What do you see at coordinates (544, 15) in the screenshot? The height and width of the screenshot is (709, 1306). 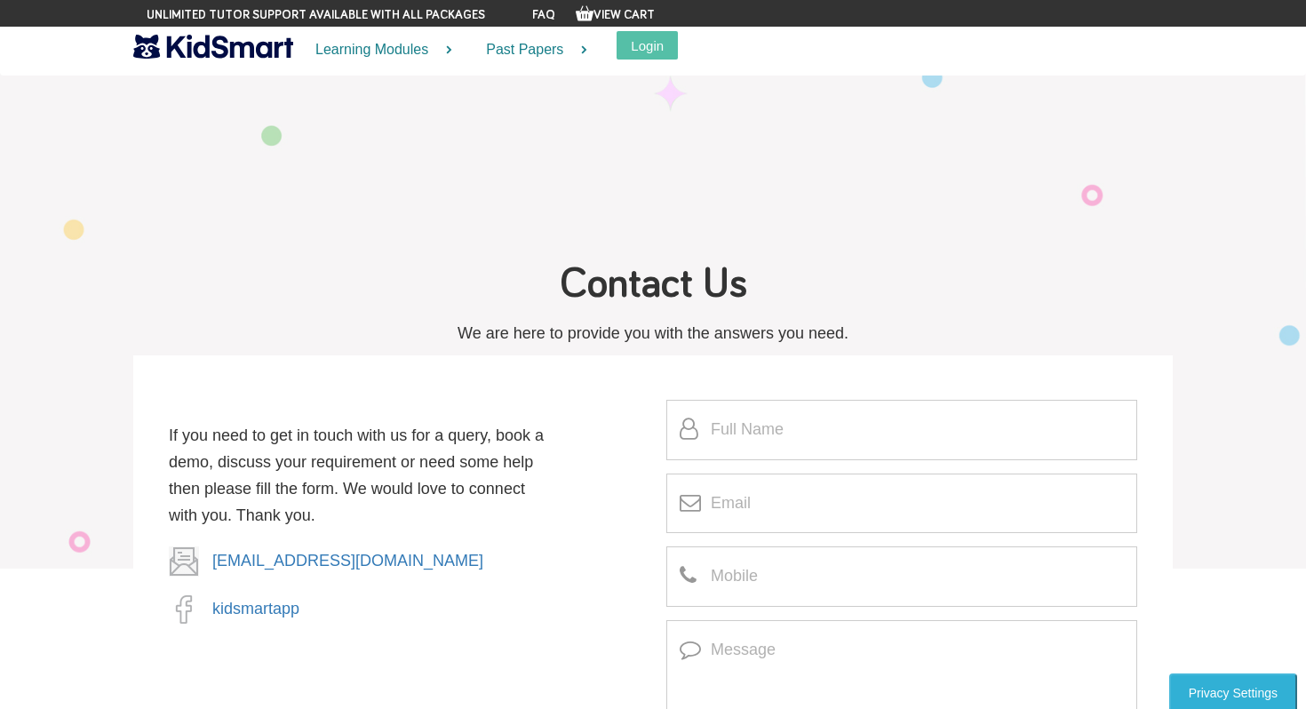 I see `a: FAQ` at bounding box center [544, 15].